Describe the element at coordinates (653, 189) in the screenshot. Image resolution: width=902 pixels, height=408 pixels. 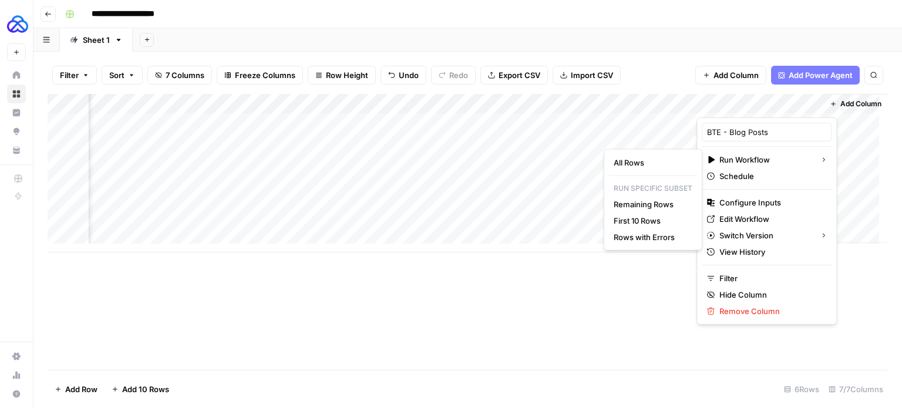
I see `p: Run Specific Subset` at that location.